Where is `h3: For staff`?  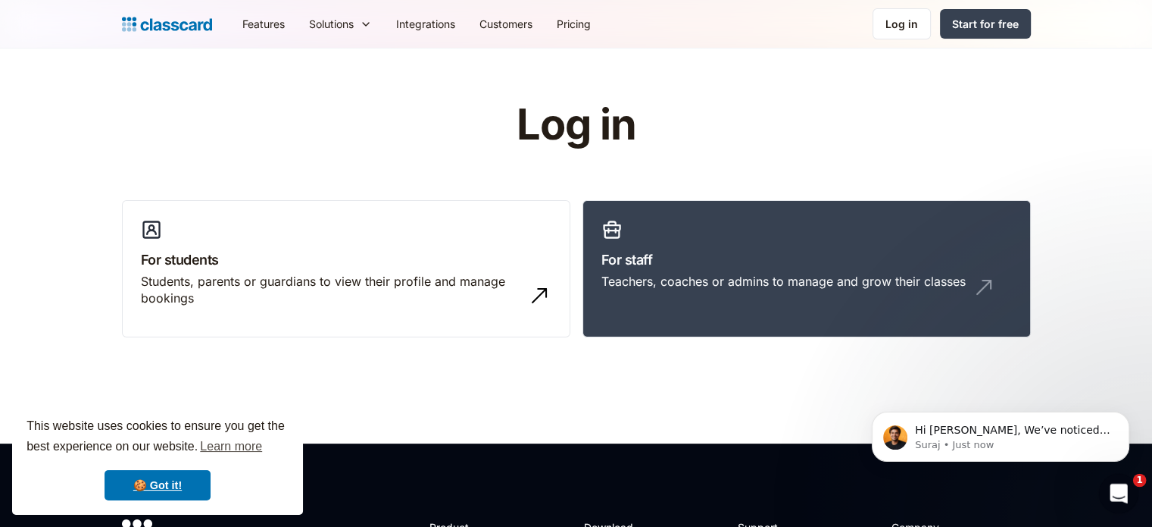 h3: For staff is located at coordinates (807, 259).